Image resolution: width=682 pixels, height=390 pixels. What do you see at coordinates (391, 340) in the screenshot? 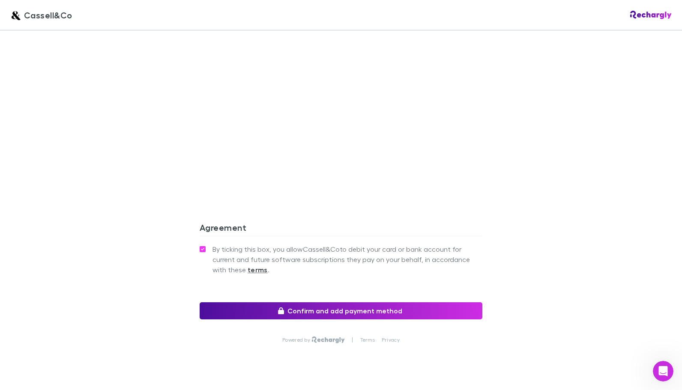
I see `p: Privacy` at bounding box center [391, 340].